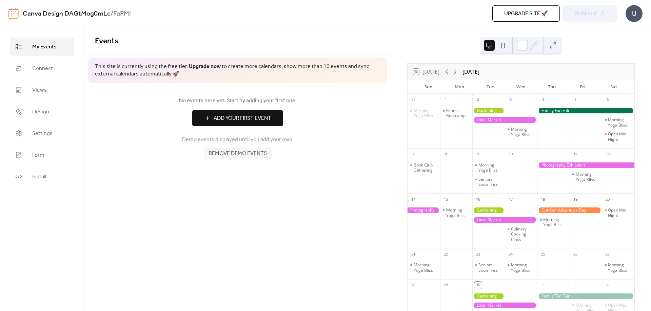  I want to click on span: Install, so click(39, 177).